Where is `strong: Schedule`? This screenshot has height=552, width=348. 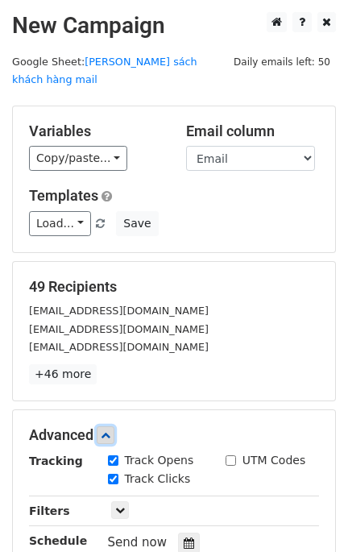
strong: Schedule is located at coordinates (58, 540).